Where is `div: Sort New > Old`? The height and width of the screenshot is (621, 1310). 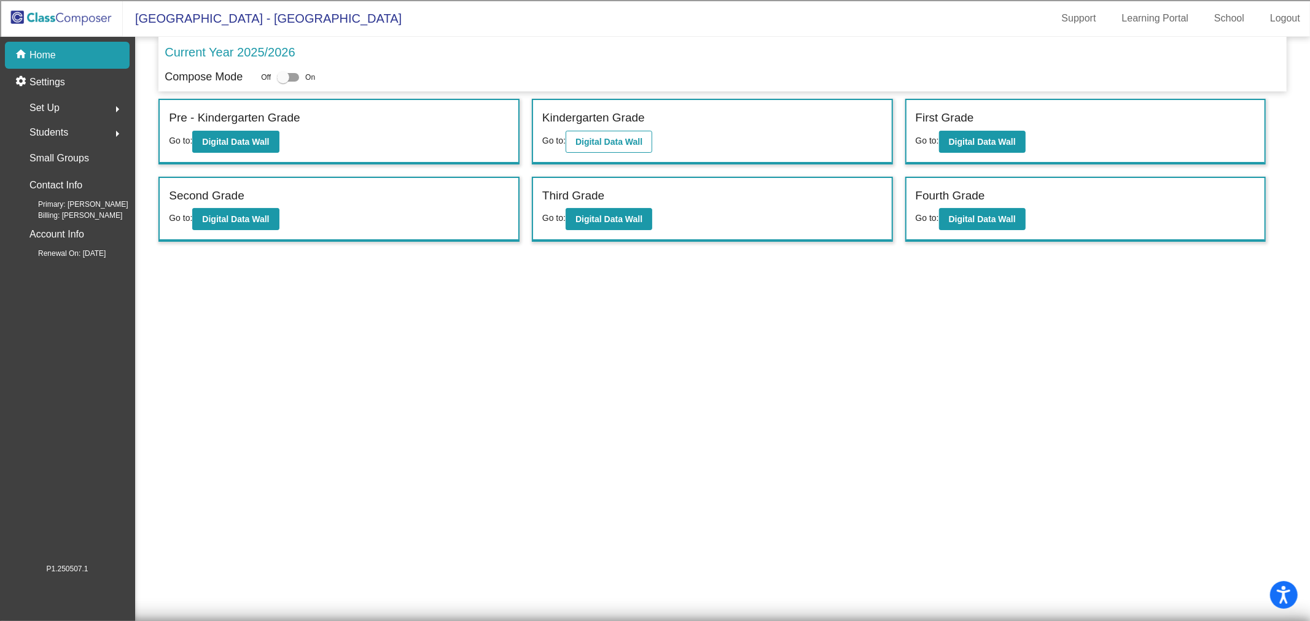 div: Sort New > Old is located at coordinates (654, 45).